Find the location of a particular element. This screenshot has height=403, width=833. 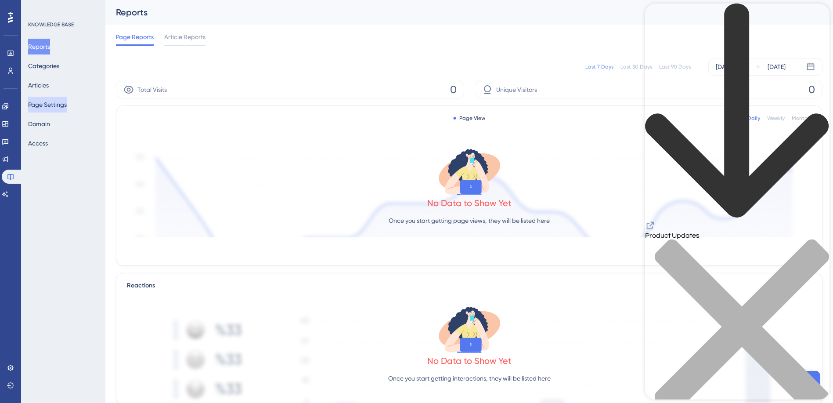

span: 0 is located at coordinates (453, 90).